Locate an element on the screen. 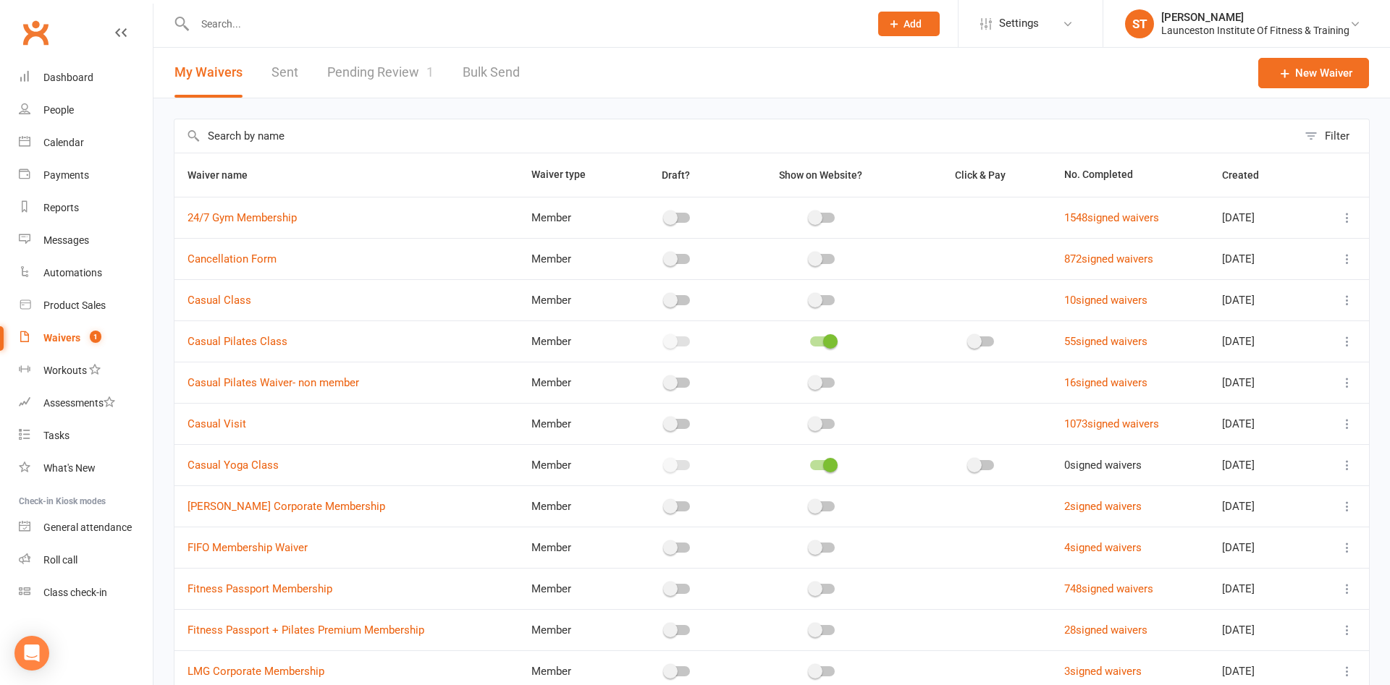  a: 3signed waivers is located at coordinates (1102, 672).